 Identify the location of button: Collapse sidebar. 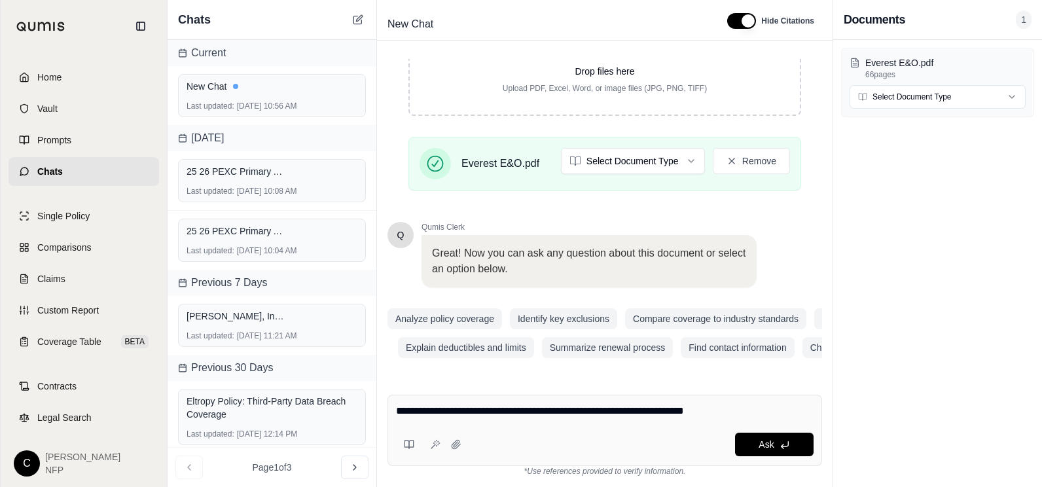
(141, 26).